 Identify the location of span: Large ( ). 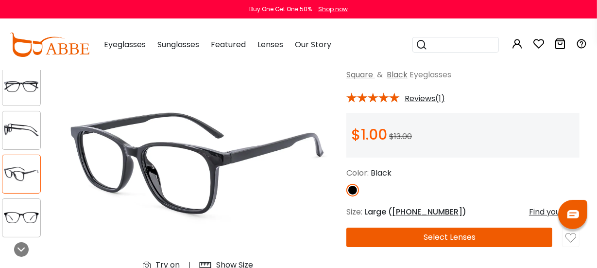
(415, 211).